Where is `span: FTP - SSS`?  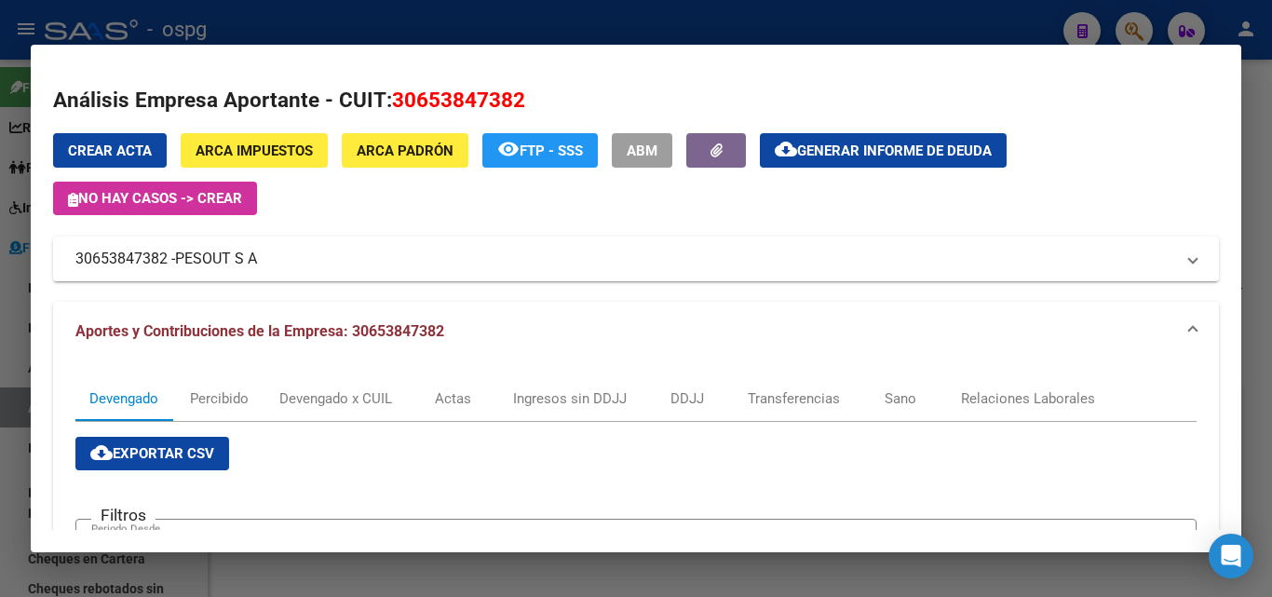 span: FTP - SSS is located at coordinates (551, 151).